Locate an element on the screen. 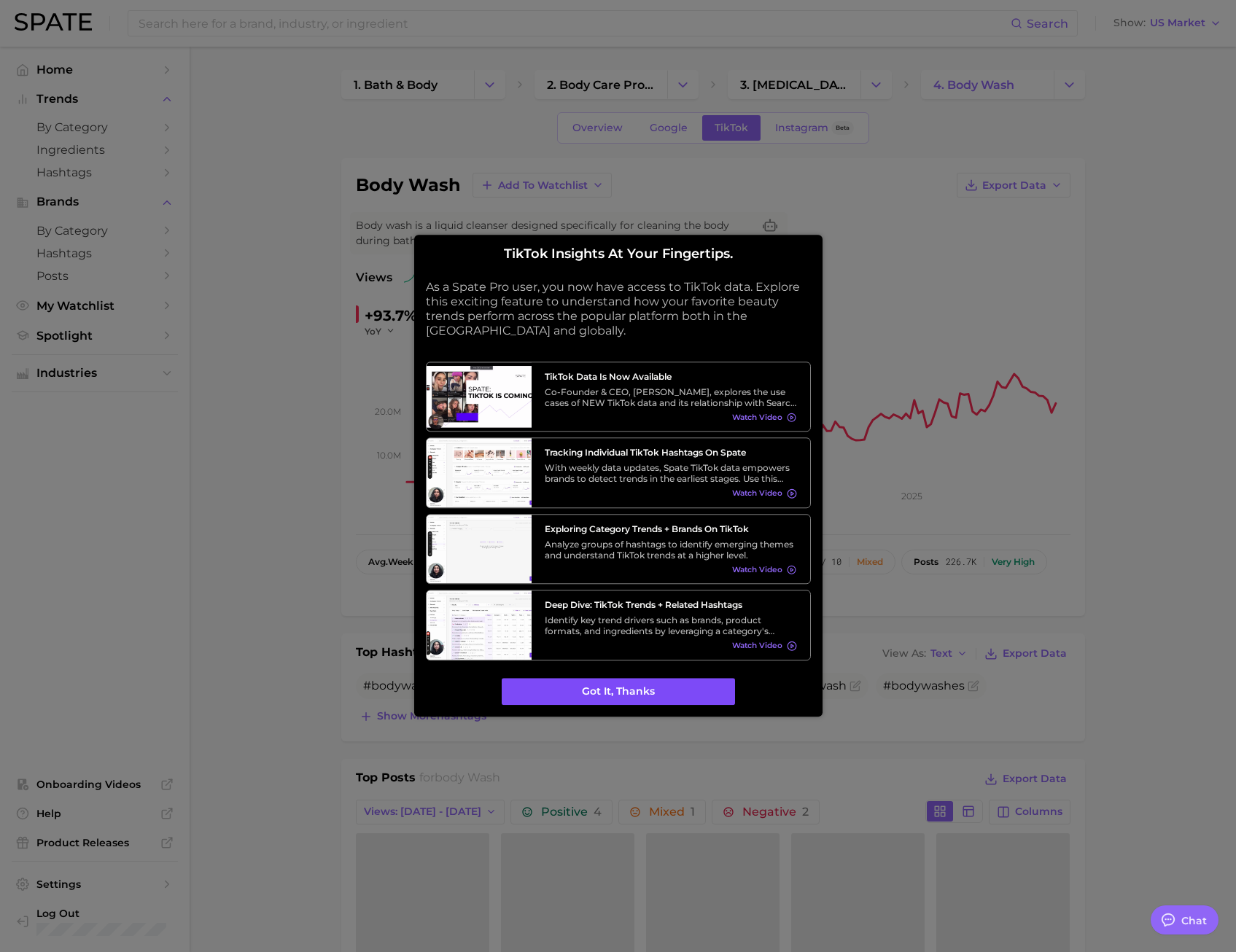 The image size is (1236, 952). h3: TikTok data is now available is located at coordinates (671, 376).